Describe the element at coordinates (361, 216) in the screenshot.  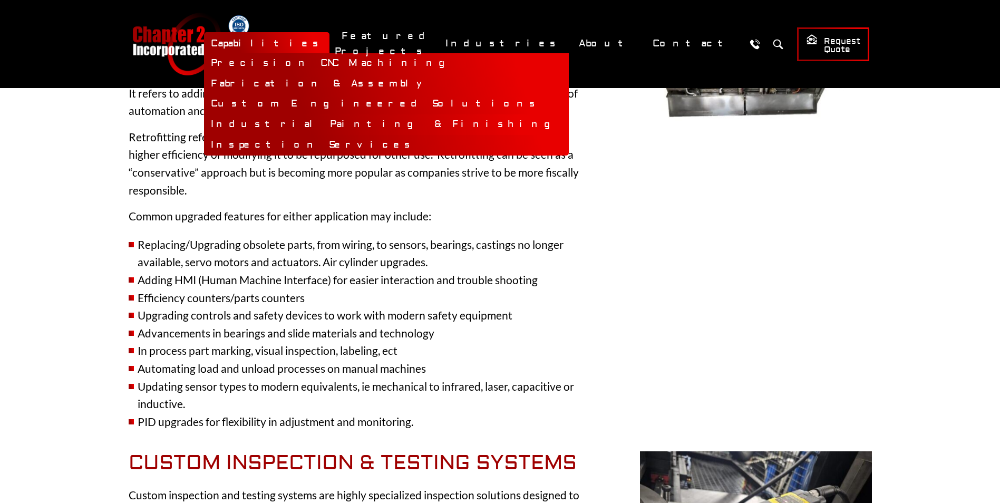
I see `p: Common upgraded features for either application may include:` at that location.